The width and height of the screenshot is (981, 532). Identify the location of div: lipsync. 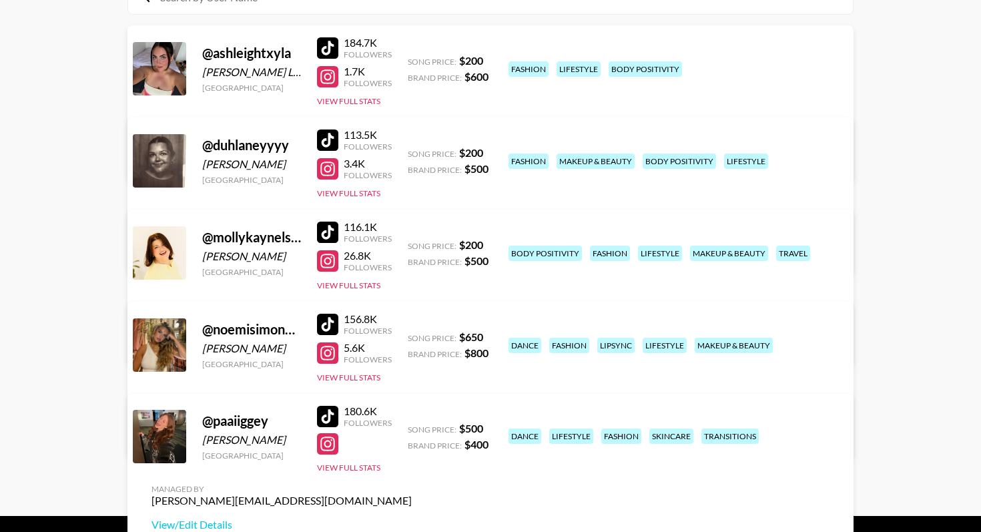
(616, 345).